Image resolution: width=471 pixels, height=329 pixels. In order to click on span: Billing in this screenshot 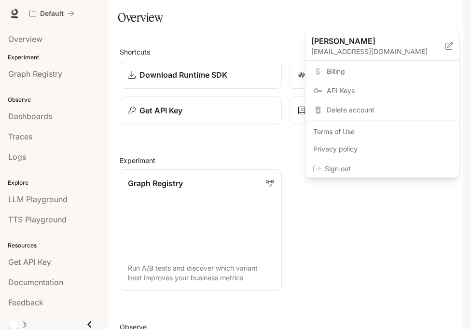, I will do `click(389, 71)`.